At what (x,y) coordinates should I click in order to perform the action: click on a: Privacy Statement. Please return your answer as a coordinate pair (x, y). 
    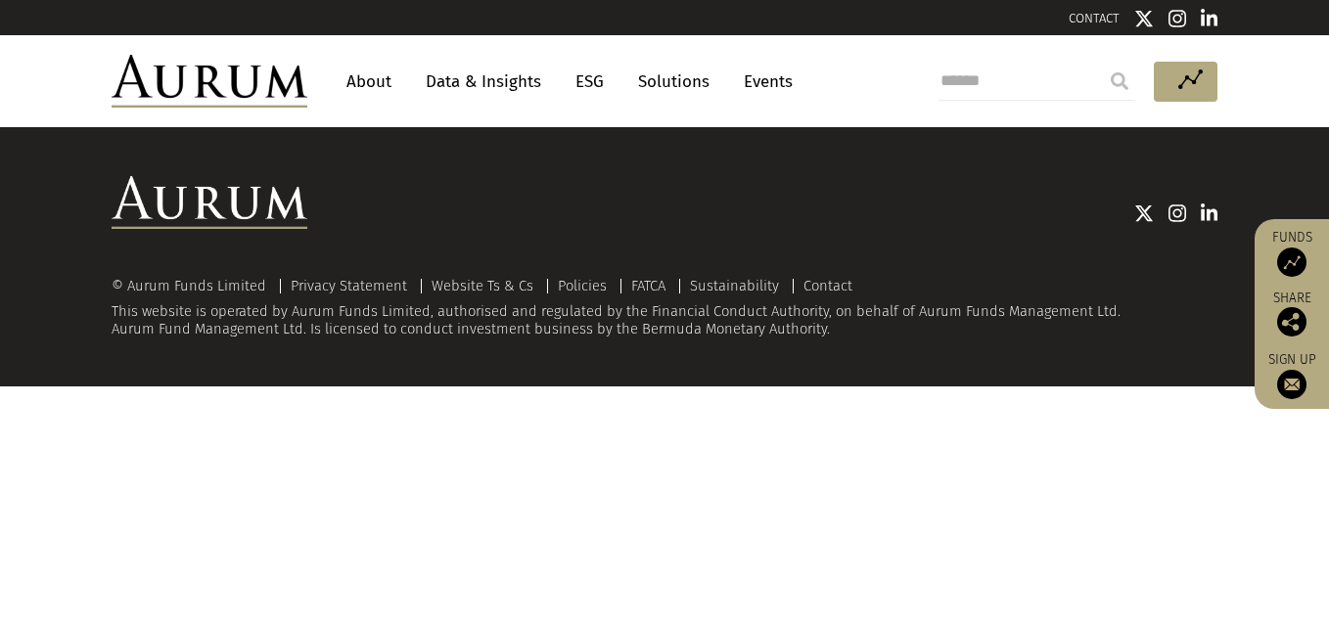
    Looking at the image, I should click on (348, 286).